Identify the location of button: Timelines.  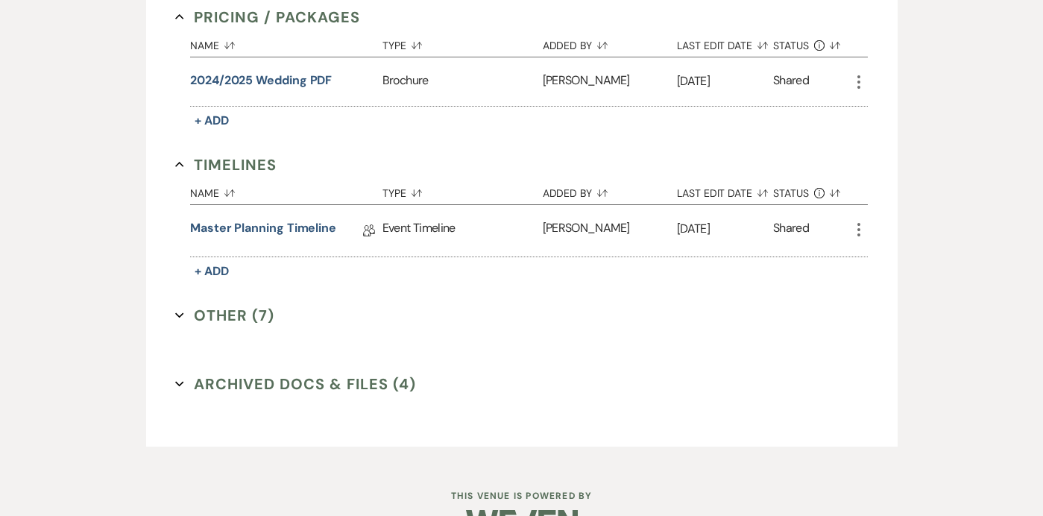
(226, 165).